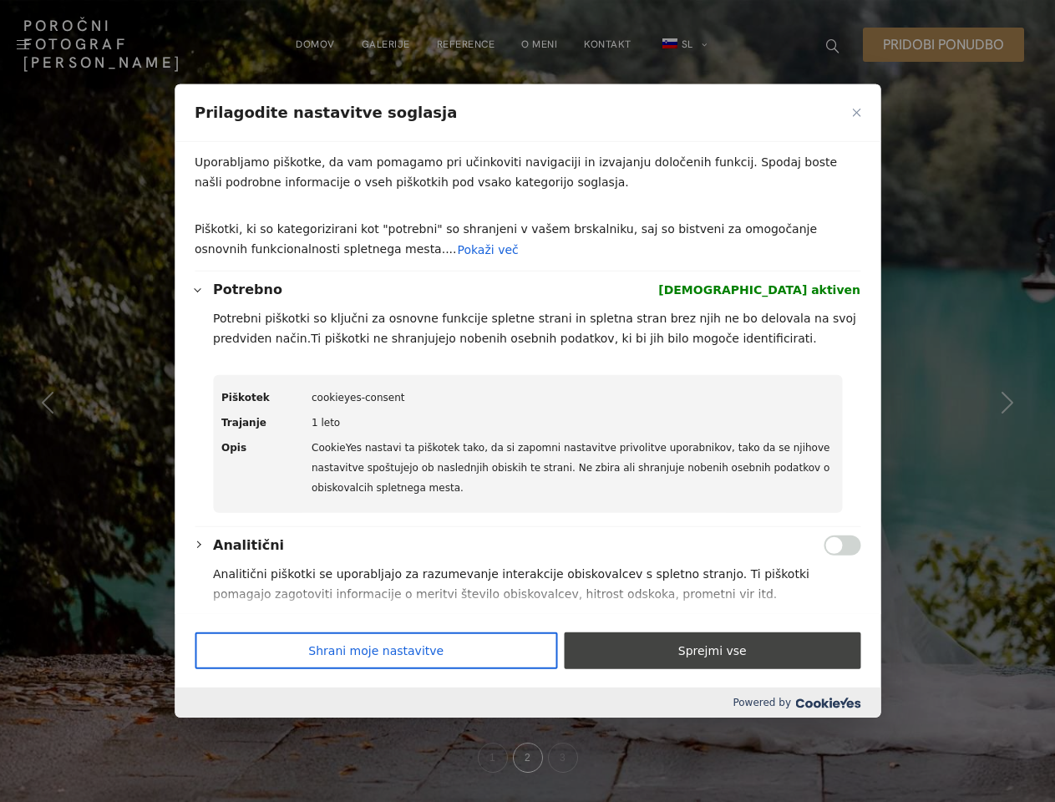 This screenshot has height=802, width=1055. I want to click on button: Analitični, so click(248, 546).